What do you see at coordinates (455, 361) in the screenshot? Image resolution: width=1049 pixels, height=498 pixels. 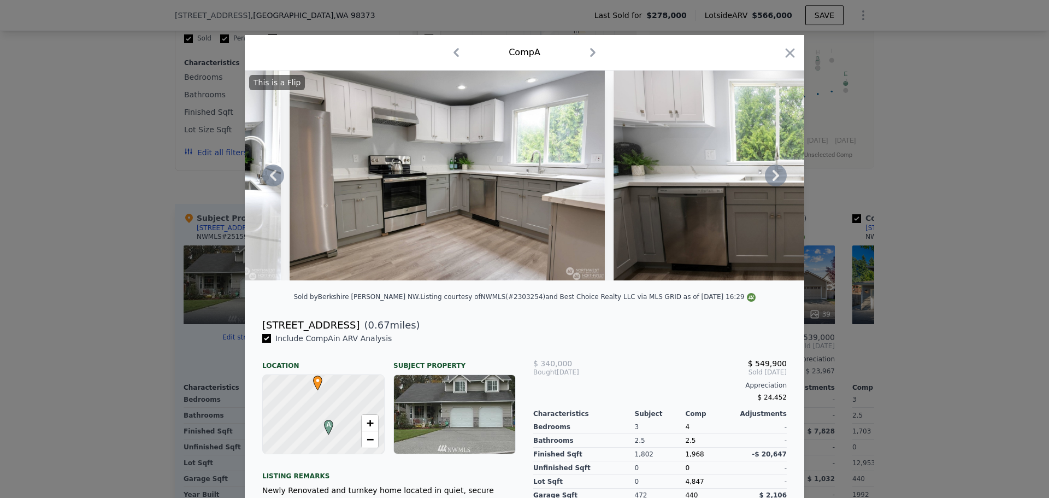 I see `div: Subject Property` at bounding box center [455, 361].